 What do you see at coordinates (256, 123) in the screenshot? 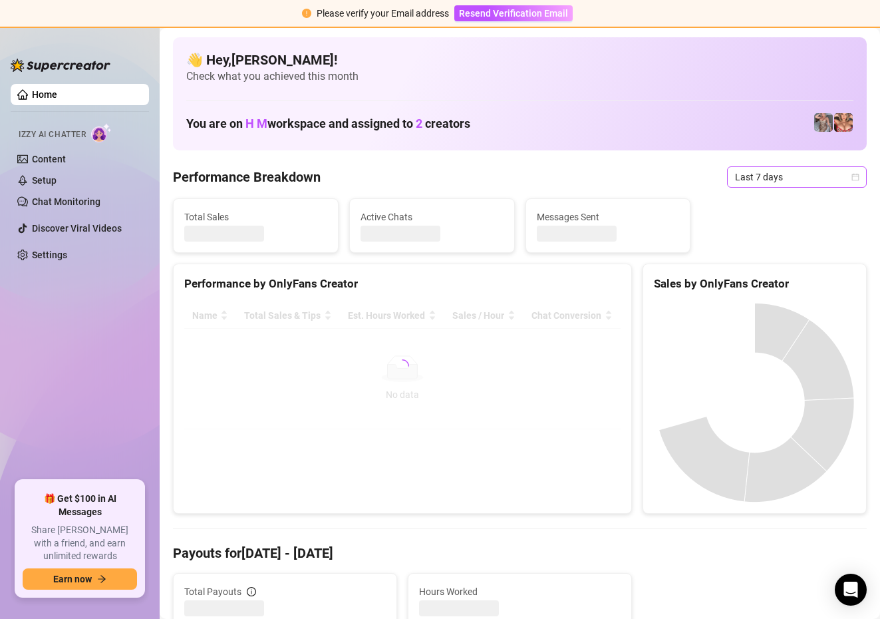
I see `span: H M` at bounding box center [256, 123].